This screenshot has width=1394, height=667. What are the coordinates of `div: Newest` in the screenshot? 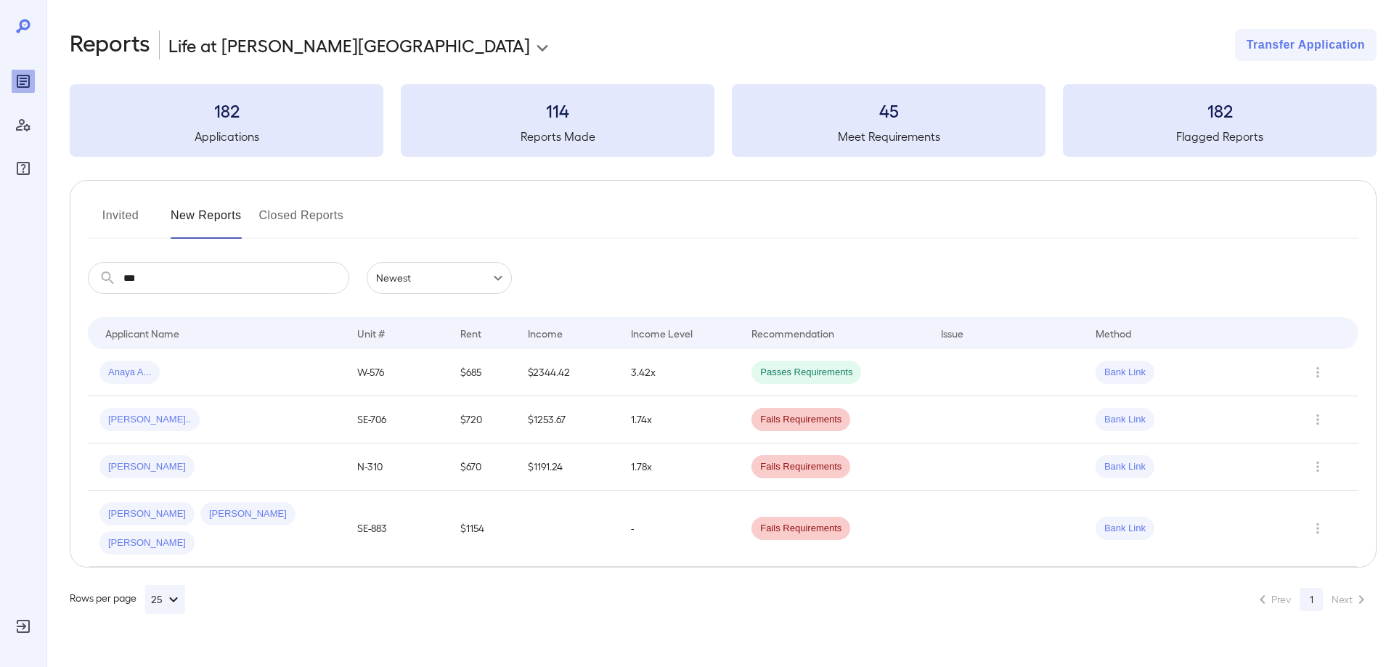 It's located at (439, 278).